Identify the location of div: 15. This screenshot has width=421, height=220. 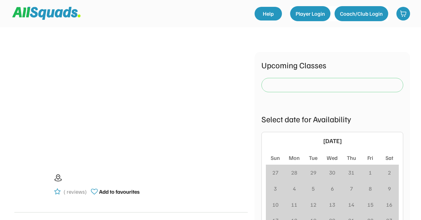
(370, 205).